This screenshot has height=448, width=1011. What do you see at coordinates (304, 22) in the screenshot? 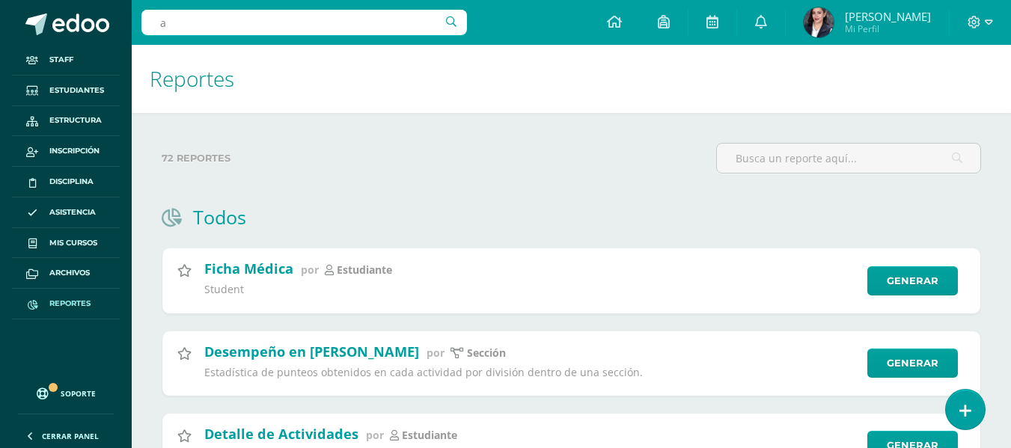
I see `input: Busca un usuario...` at bounding box center [304, 22].